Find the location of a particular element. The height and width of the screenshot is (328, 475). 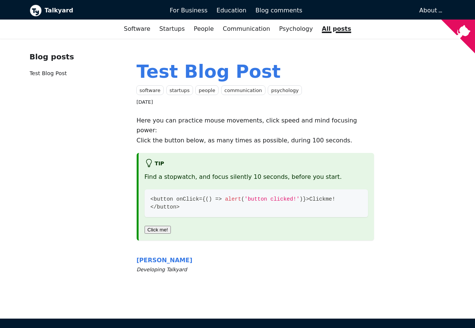

a: communication is located at coordinates (243, 90).